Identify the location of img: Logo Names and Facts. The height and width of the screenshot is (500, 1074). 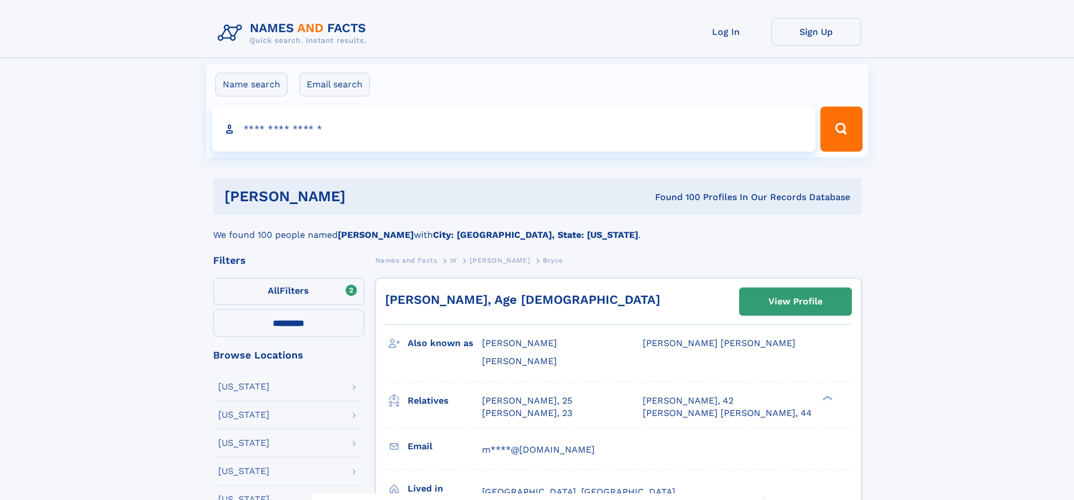
(294, 33).